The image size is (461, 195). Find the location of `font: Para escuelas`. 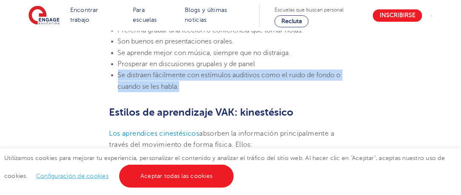

font: Para escuelas is located at coordinates (145, 15).